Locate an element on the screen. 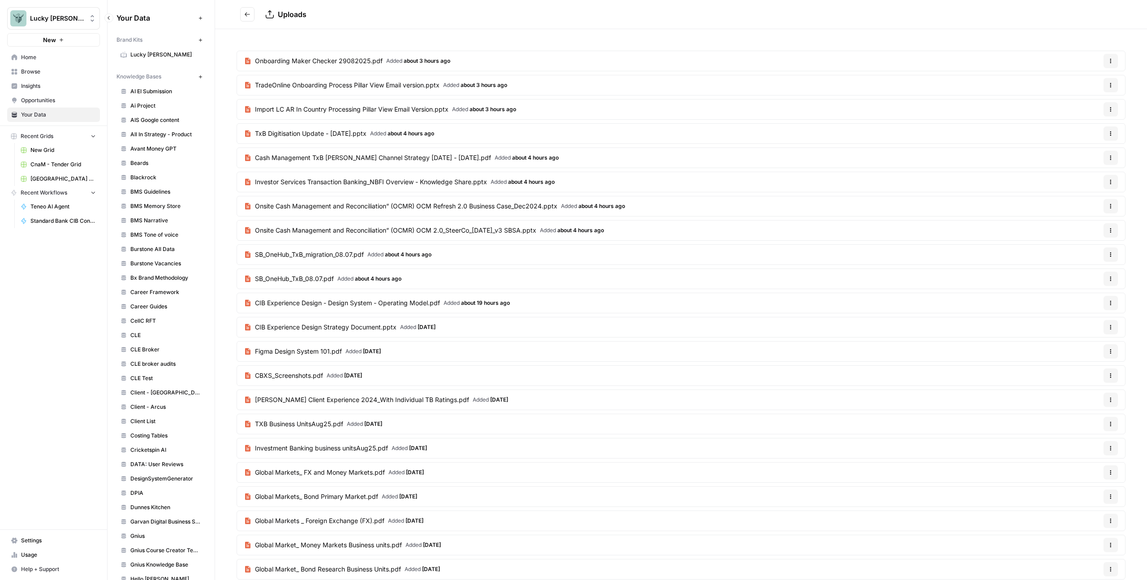 The height and width of the screenshot is (580, 1147). span: Teneo AI Agent is located at coordinates (63, 207).